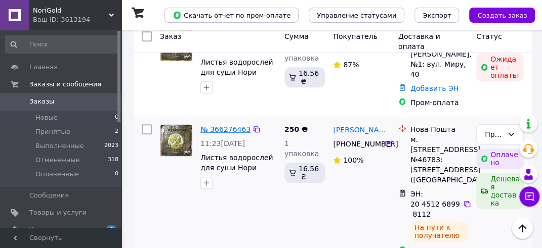  What do you see at coordinates (350, 65) in the screenshot?
I see `span: 87%` at bounding box center [350, 65].